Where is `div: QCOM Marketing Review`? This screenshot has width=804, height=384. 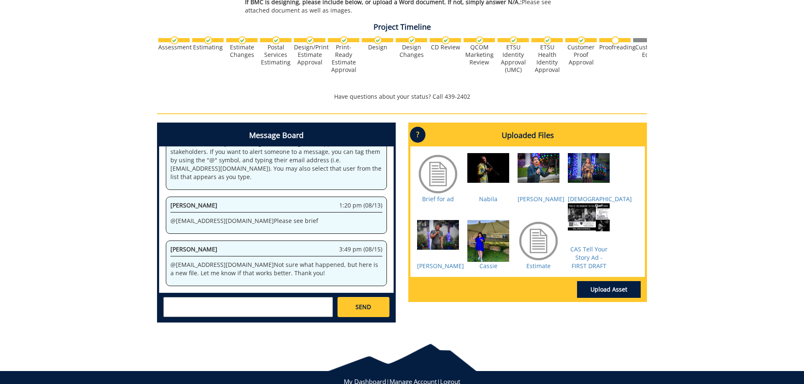
div: QCOM Marketing Review is located at coordinates (479, 55).